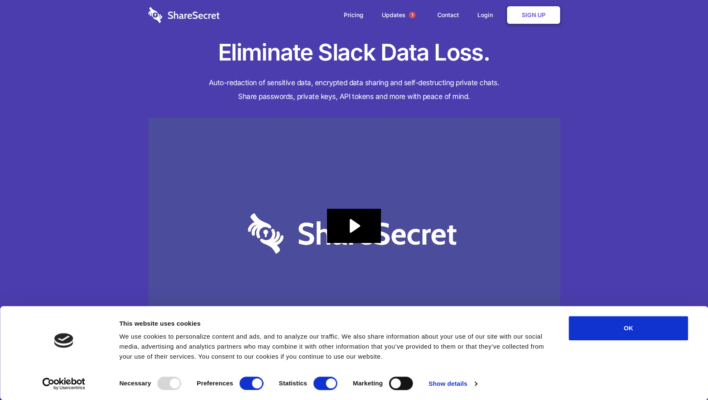  I want to click on button: Play Video: Sharesecret Slack Extension, so click(354, 226).